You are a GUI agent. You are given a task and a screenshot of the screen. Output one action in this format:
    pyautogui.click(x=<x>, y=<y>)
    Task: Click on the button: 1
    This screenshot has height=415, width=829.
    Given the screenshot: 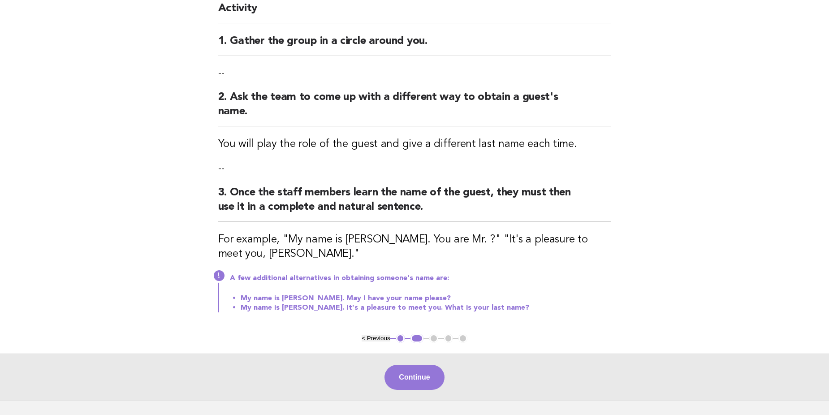 What is the action you would take?
    pyautogui.click(x=401, y=338)
    